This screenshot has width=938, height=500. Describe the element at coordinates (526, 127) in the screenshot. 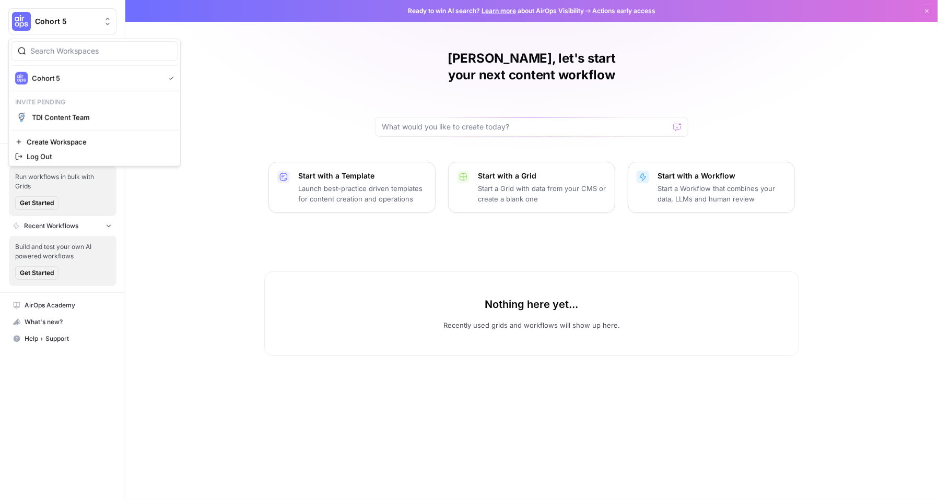

I see `input: What would you like to create today?` at that location.